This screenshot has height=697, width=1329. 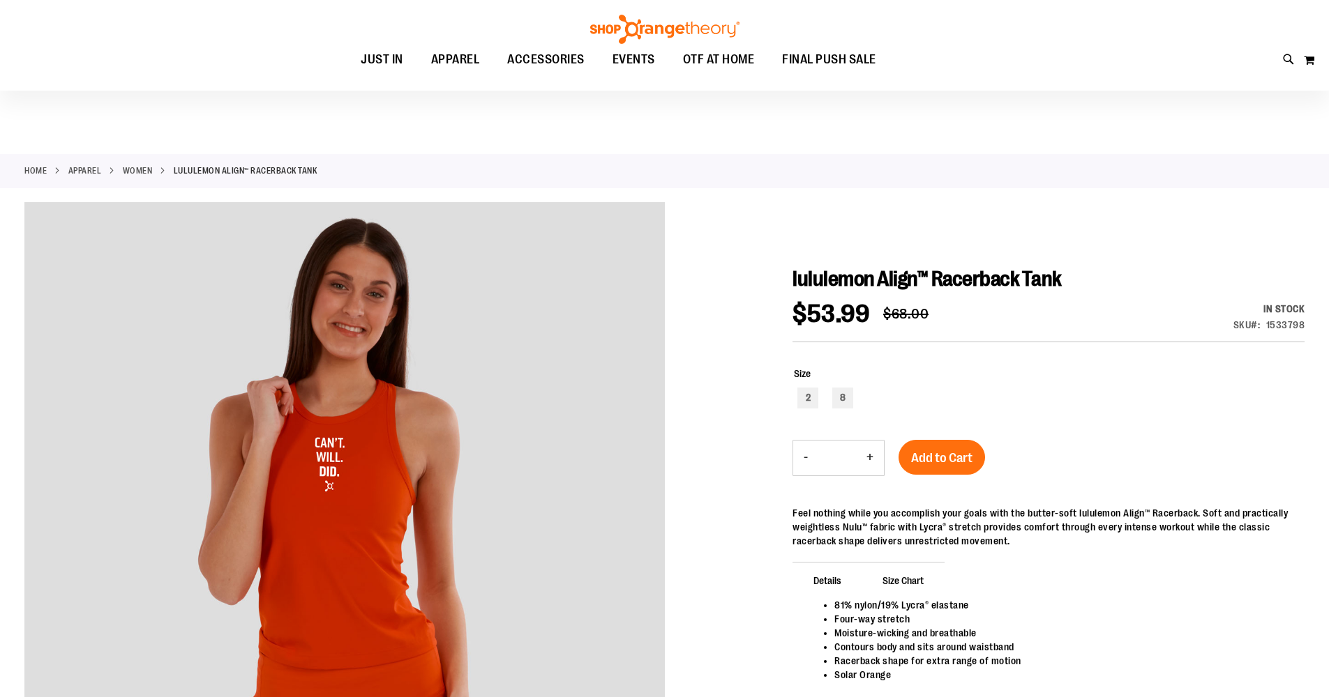 What do you see at coordinates (829, 59) in the screenshot?
I see `span: FINAL PUSH SALE` at bounding box center [829, 59].